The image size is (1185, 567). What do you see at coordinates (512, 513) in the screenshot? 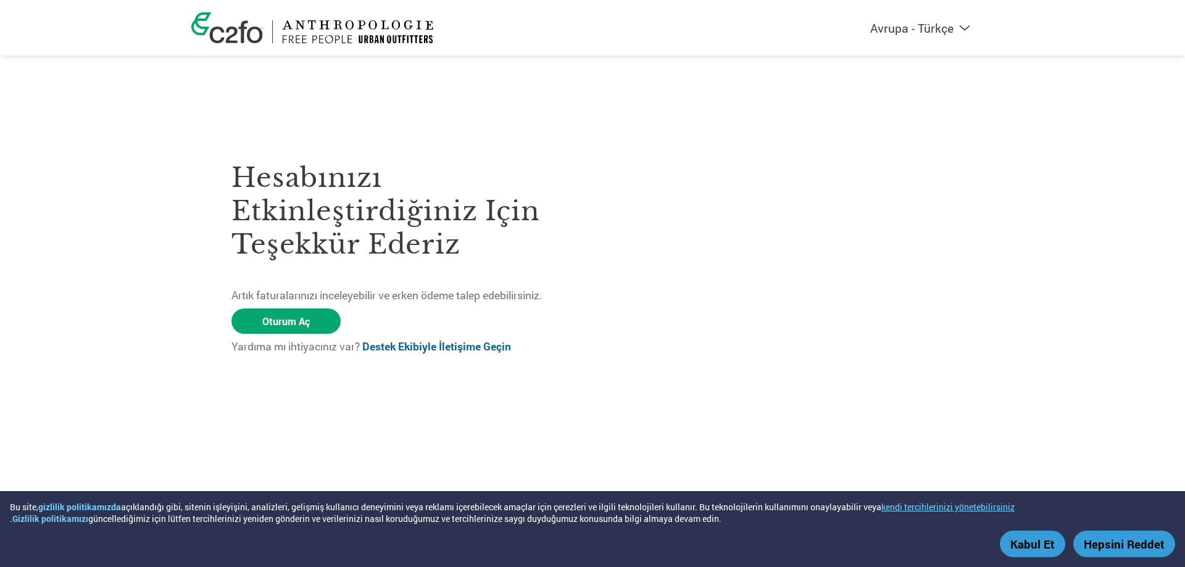
I see `div: Bu site, açıklandığı gibi, sitenin işleyişini, analizleri, gelişmiş kullanıcı deneyimini veya rek...` at bounding box center [512, 513].